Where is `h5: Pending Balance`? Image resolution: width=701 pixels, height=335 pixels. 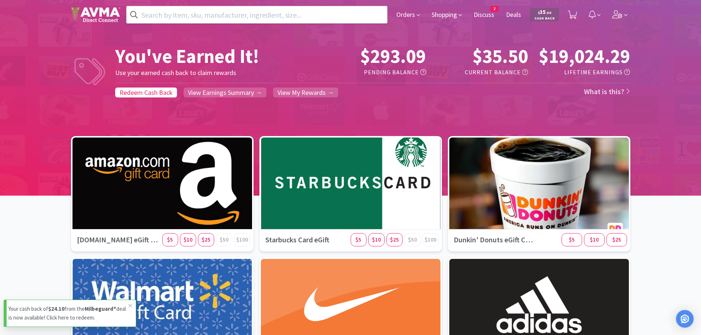 h5: Pending Balance is located at coordinates (377, 72).